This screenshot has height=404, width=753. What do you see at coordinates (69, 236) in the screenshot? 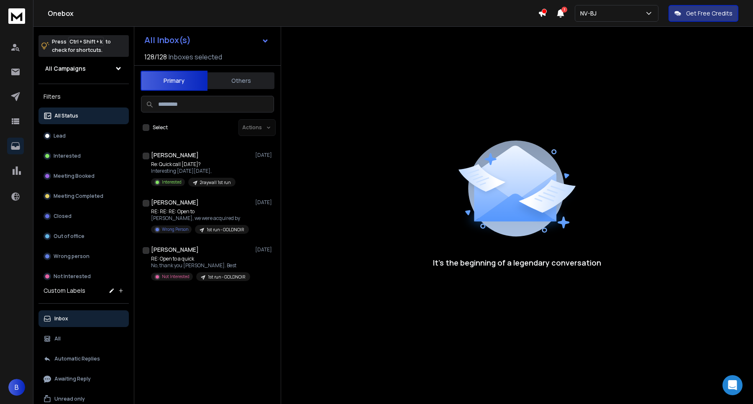
I see `p: Out of office` at bounding box center [69, 236].